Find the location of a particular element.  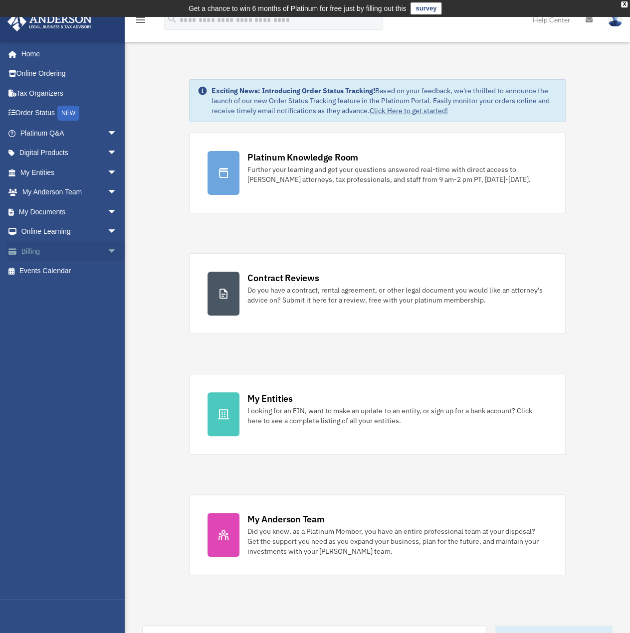

a: Home is located at coordinates (67, 54).